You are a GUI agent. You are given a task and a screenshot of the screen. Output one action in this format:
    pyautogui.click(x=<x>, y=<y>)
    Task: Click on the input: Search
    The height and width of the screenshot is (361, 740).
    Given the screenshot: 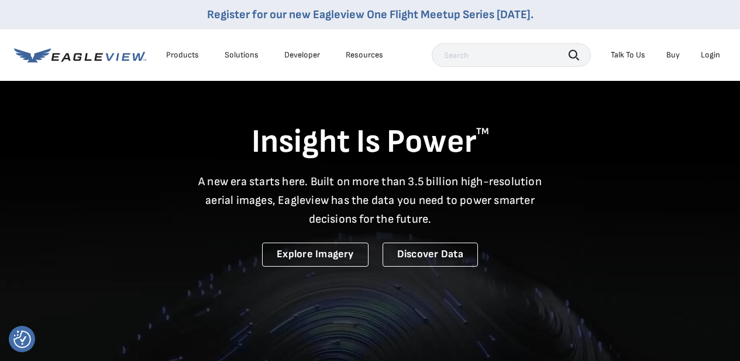 What is the action you would take?
    pyautogui.click(x=512, y=55)
    